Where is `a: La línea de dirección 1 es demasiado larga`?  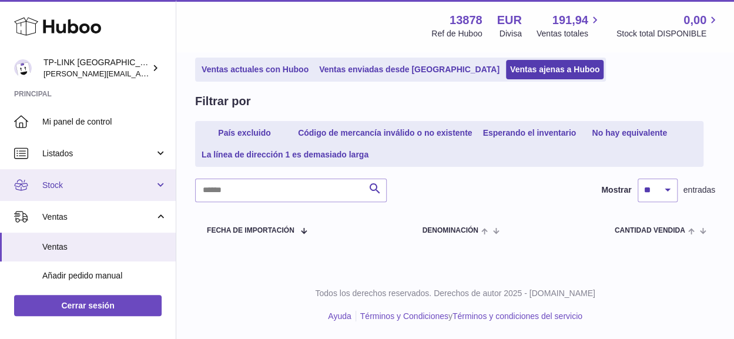 a: La línea de dirección 1 es demasiado larga is located at coordinates (285, 155).